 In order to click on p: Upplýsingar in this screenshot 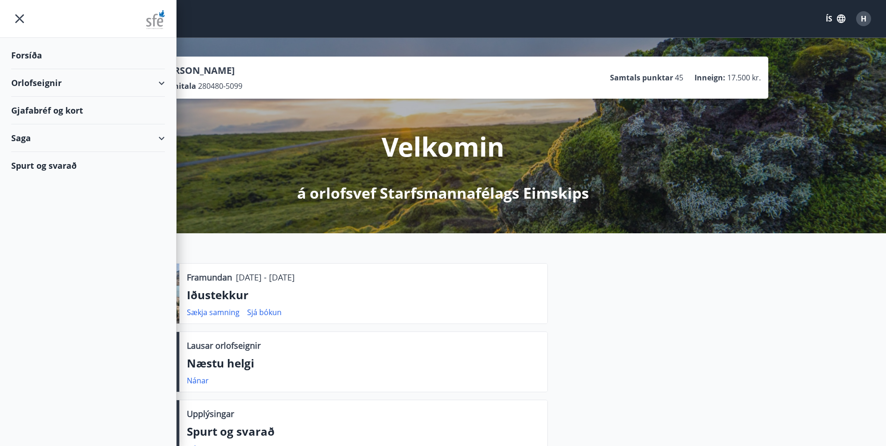, I will do `click(210, 413)`.